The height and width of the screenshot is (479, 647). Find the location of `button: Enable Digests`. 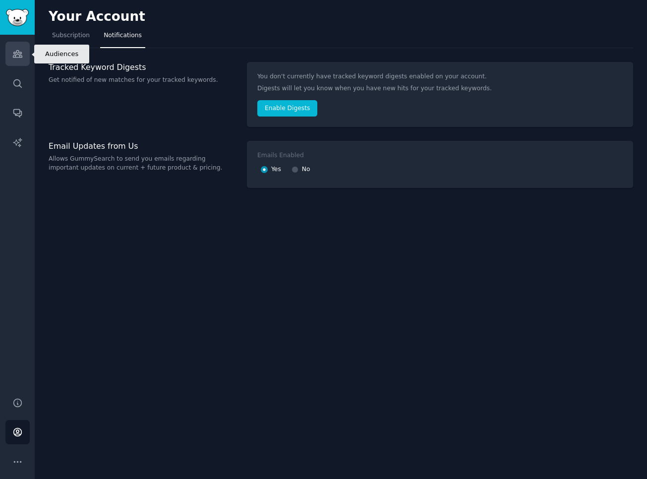

button: Enable Digests is located at coordinates (287, 109).